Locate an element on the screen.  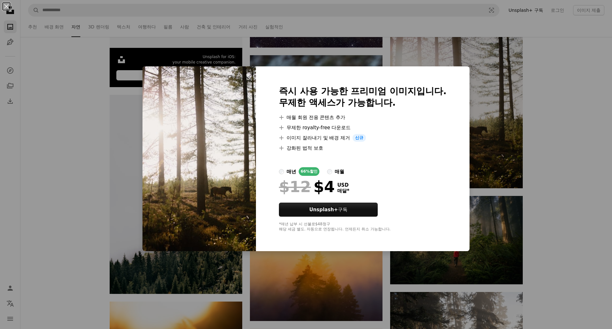
div: 매년 is located at coordinates (292, 172).